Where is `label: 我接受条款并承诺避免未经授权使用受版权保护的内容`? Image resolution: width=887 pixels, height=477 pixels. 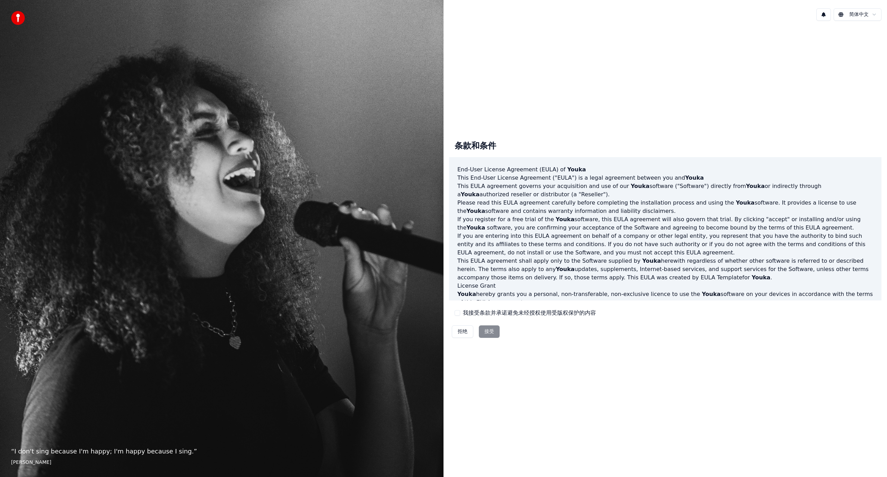
label: 我接受条款并承诺避免未经授权使用受版权保护的内容 is located at coordinates (529, 313).